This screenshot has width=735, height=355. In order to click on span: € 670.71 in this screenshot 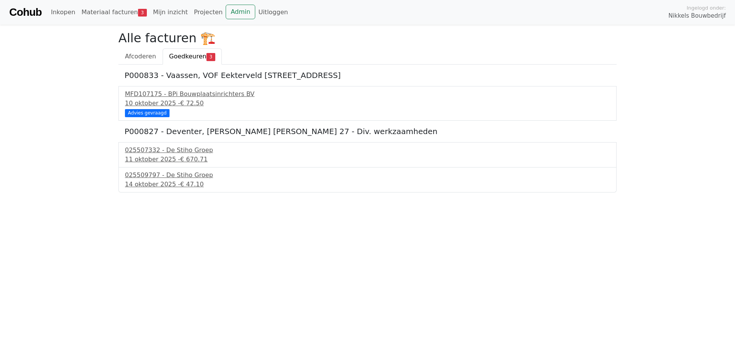, I will do `click(194, 159)`.